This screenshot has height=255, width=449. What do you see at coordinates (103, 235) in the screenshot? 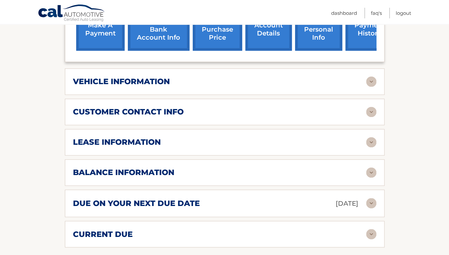
I see `h2: current due` at bounding box center [103, 235].